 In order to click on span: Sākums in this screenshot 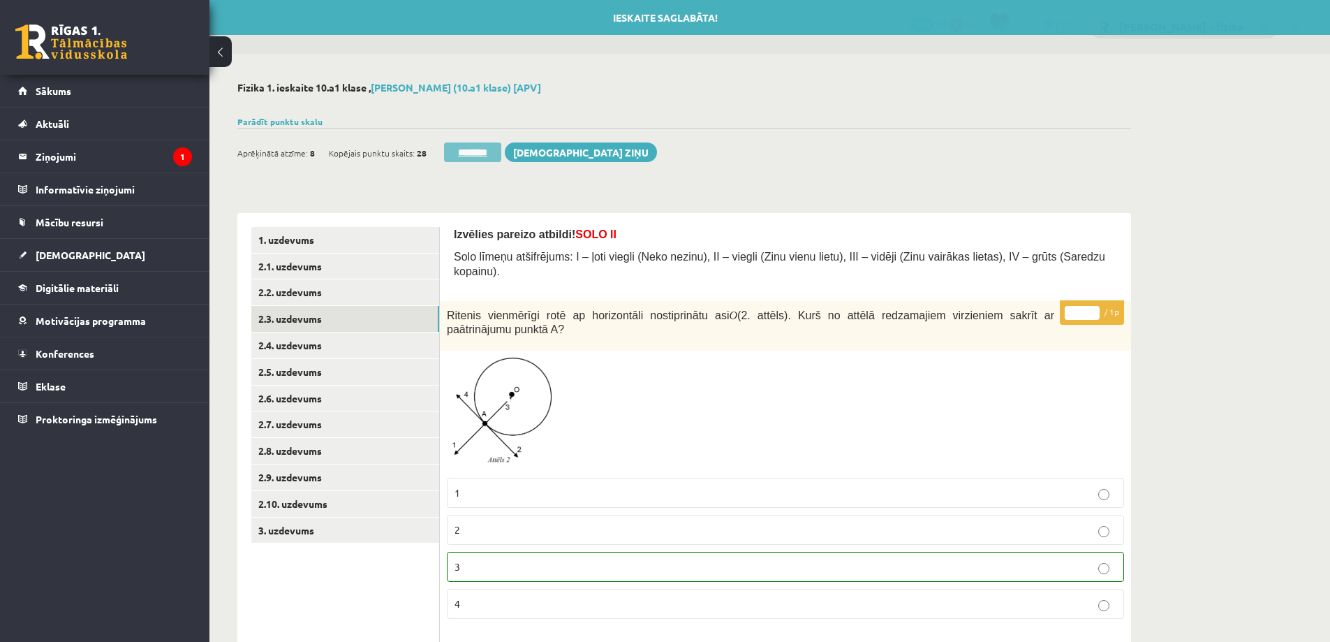, I will do `click(53, 91)`.